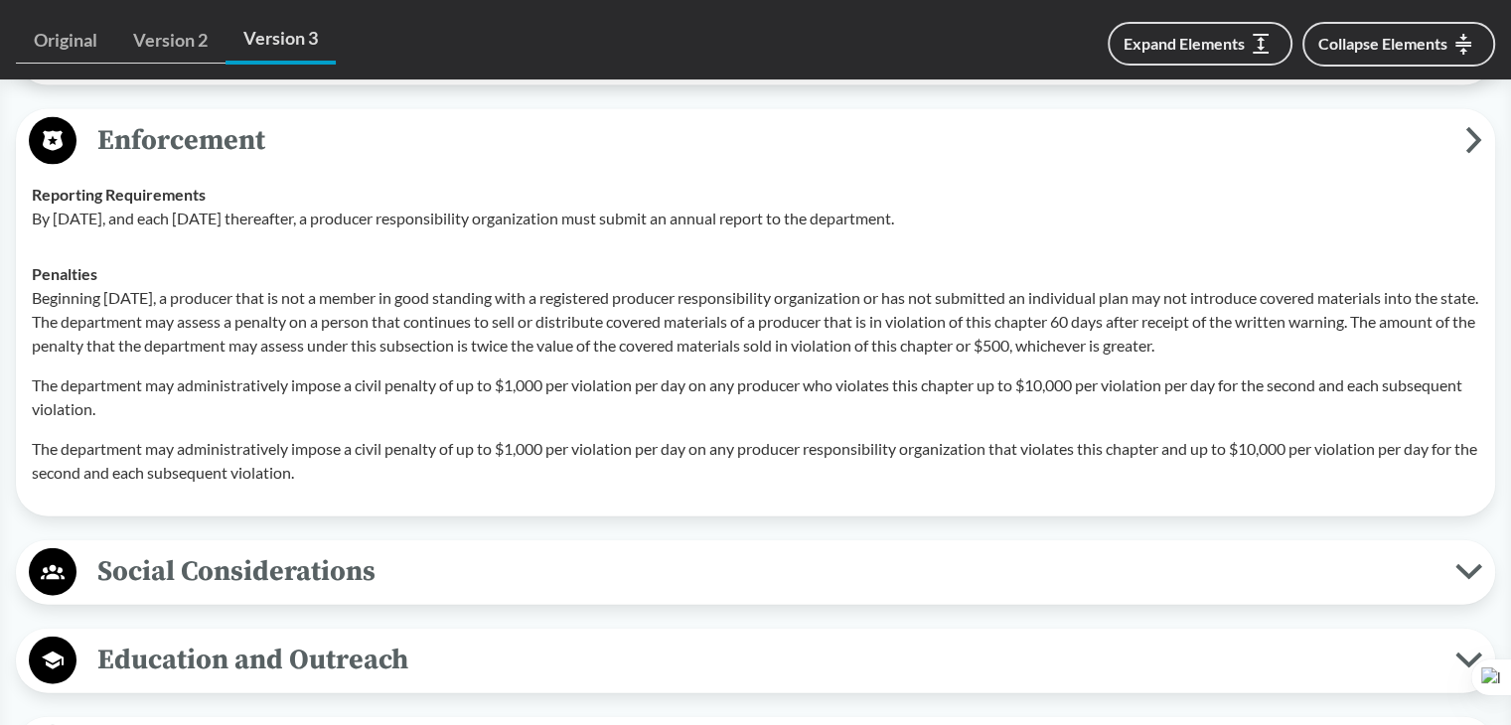 This screenshot has height=725, width=1511. I want to click on span: Enforcement, so click(771, 140).